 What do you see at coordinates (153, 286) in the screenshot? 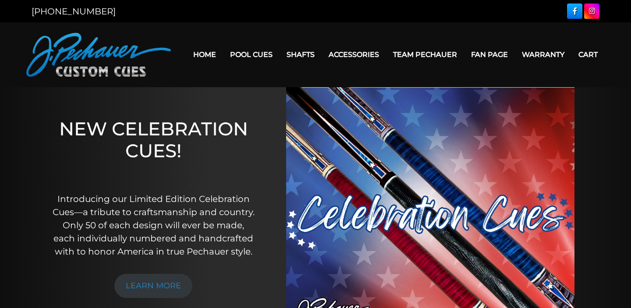
I see `a: LEARN MORE` at bounding box center [153, 286].